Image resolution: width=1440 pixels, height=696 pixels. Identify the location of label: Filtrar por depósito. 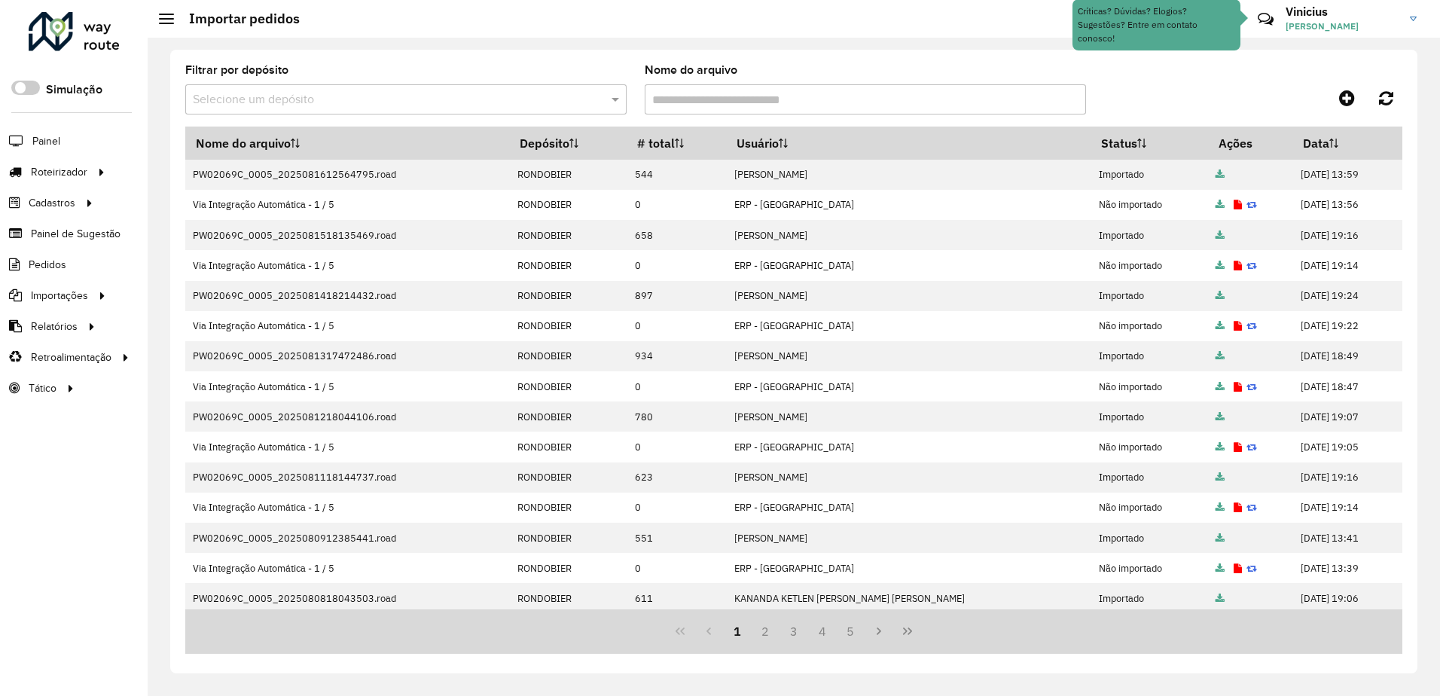
(237, 70).